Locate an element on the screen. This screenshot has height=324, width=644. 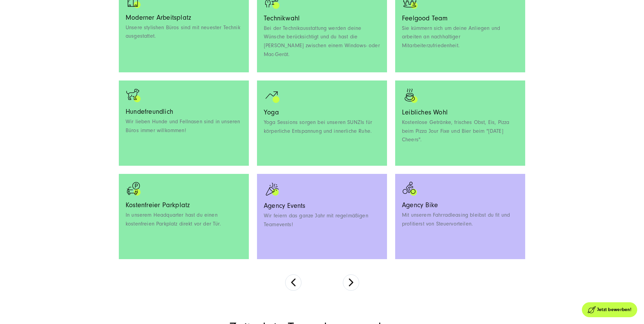
p: Sie kümmern sich um deine Anliegen und arbeiten an nachhaltiger Mitarbeiterzufriedenheit. is located at coordinates (460, 37).